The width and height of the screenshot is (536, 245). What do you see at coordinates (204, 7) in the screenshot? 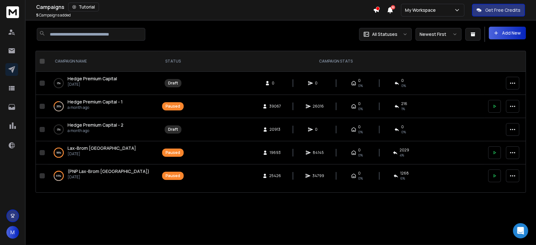
I see `div: Campaigns` at bounding box center [204, 7].